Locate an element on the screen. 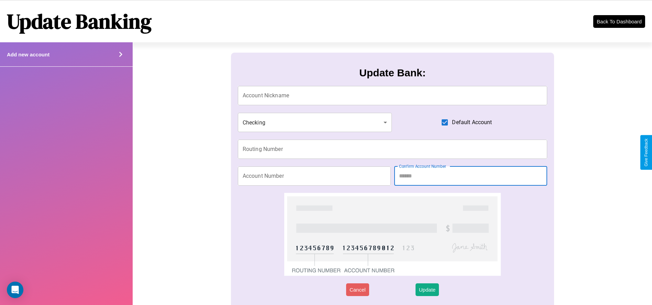  button: Update is located at coordinates (427, 290).